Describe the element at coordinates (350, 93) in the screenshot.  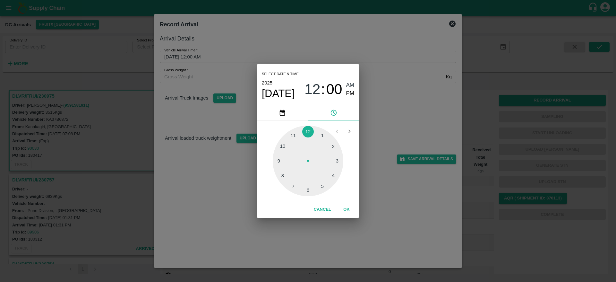
I see `button: PM` at that location.